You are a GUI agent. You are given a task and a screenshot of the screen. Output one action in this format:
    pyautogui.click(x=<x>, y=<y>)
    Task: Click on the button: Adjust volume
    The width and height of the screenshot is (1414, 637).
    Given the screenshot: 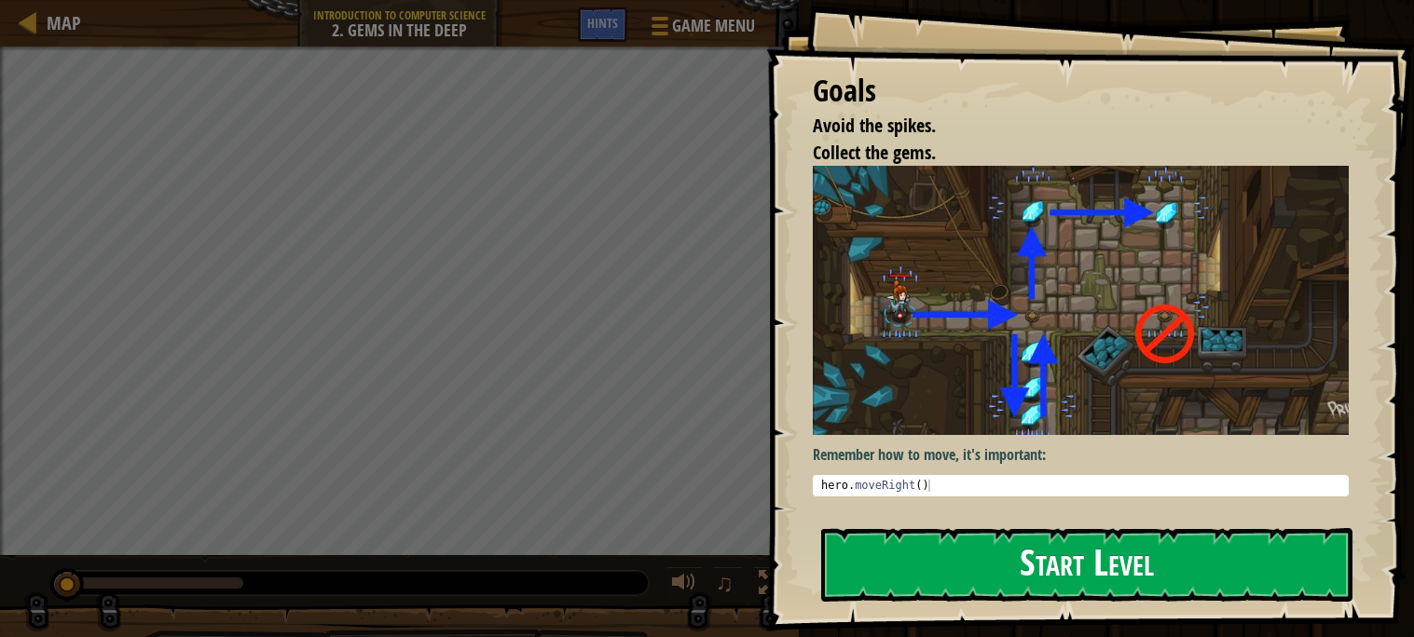 What is the action you would take?
    pyautogui.click(x=684, y=585)
    